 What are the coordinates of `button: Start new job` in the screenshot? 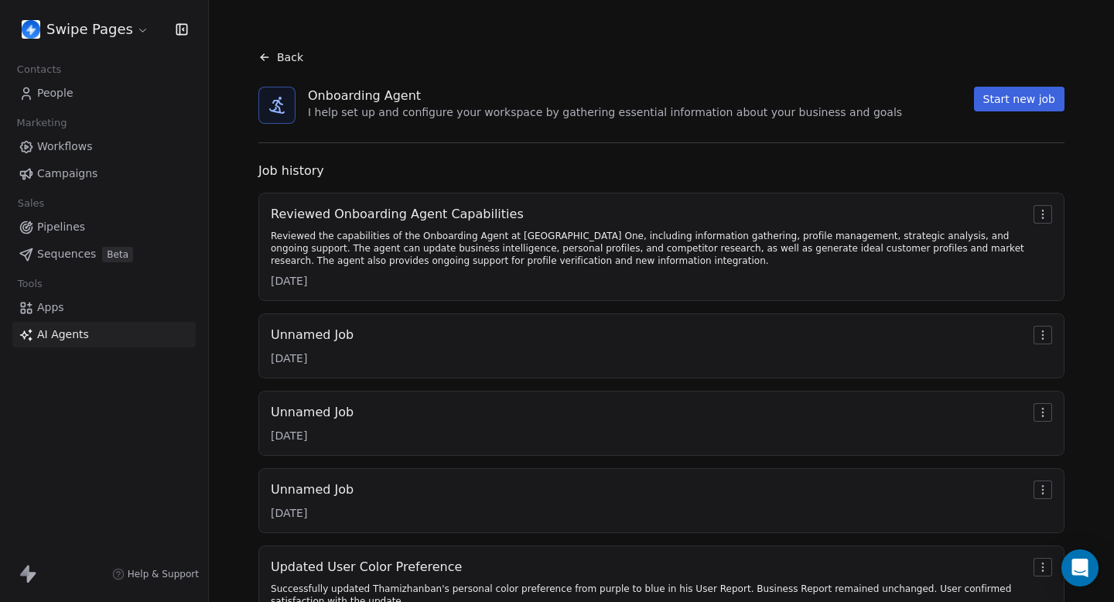 It's located at (1019, 99).